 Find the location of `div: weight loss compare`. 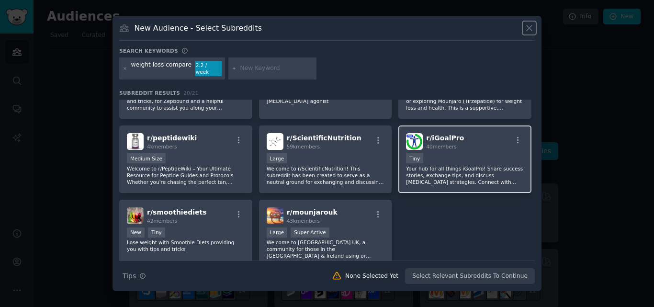

div: weight loss compare is located at coordinates (161, 68).